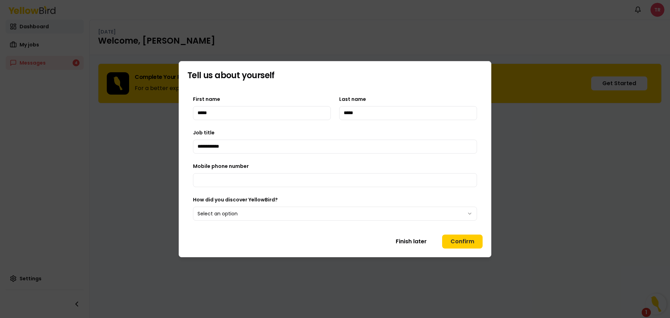  Describe the element at coordinates (207, 99) in the screenshot. I see `label: First name` at that location.